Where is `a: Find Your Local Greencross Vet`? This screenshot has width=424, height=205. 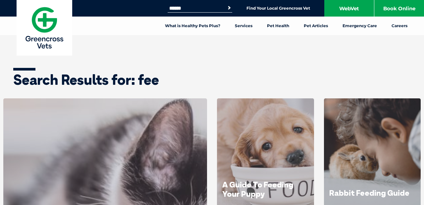 a: Find Your Local Greencross Vet is located at coordinates (279, 8).